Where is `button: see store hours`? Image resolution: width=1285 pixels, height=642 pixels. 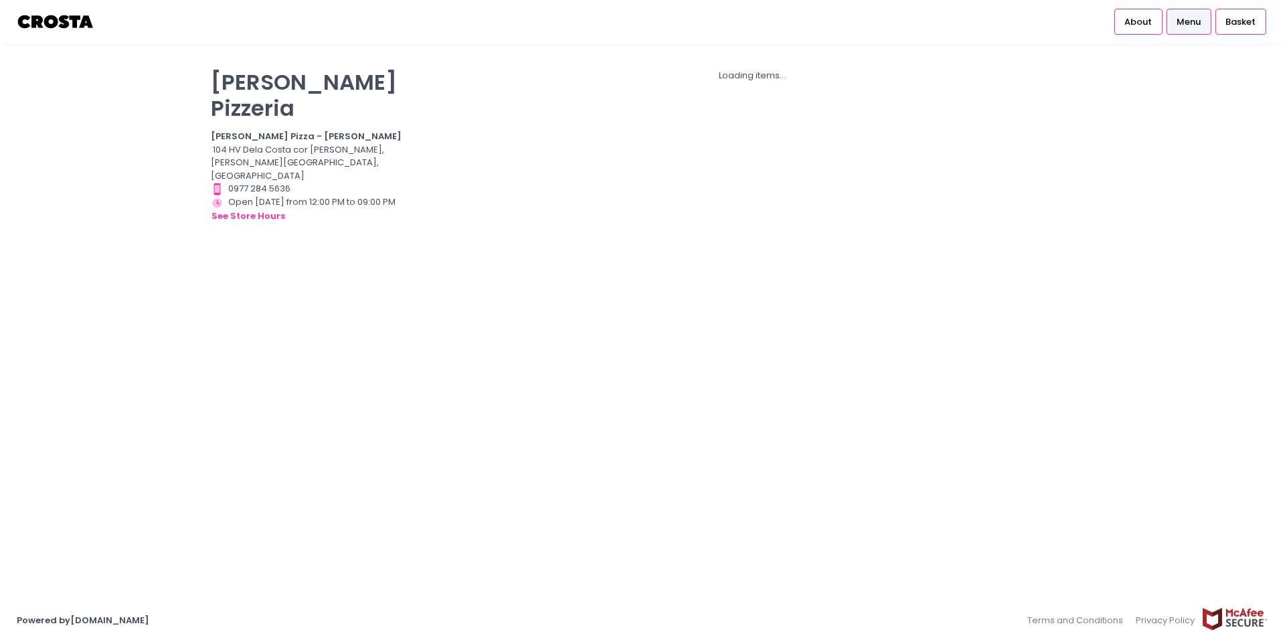
button: see store hours is located at coordinates (248, 216).